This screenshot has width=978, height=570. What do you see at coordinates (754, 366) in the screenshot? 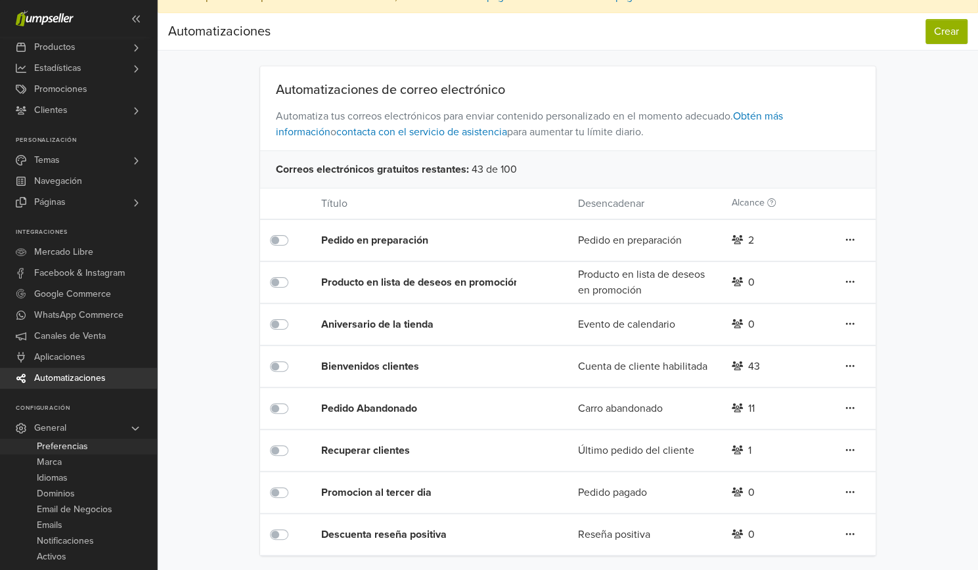
I see `div: 43` at bounding box center [754, 366].